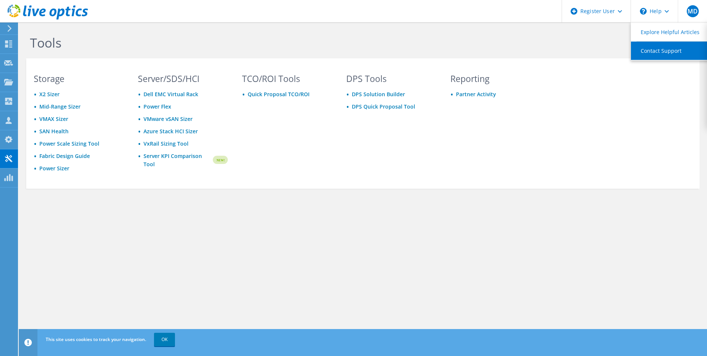 The height and width of the screenshot is (356, 707). Describe the element at coordinates (391, 79) in the screenshot. I see `h3: DPS Tools` at that location.